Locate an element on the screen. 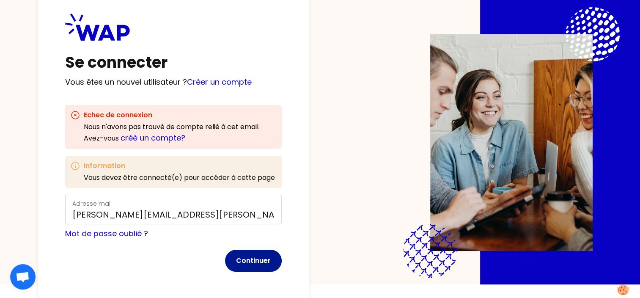  div: Ouvrir le chat is located at coordinates (23, 276).